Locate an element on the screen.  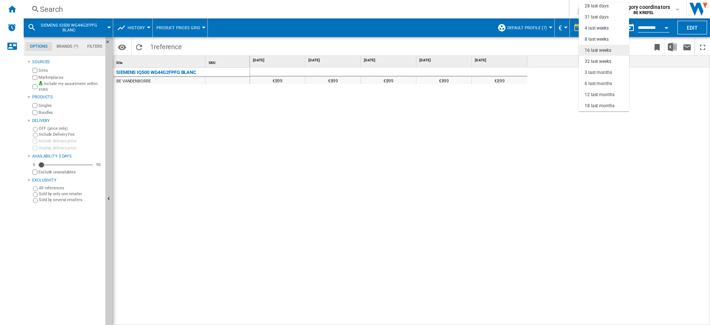
div: 28 last days is located at coordinates (596, 6).